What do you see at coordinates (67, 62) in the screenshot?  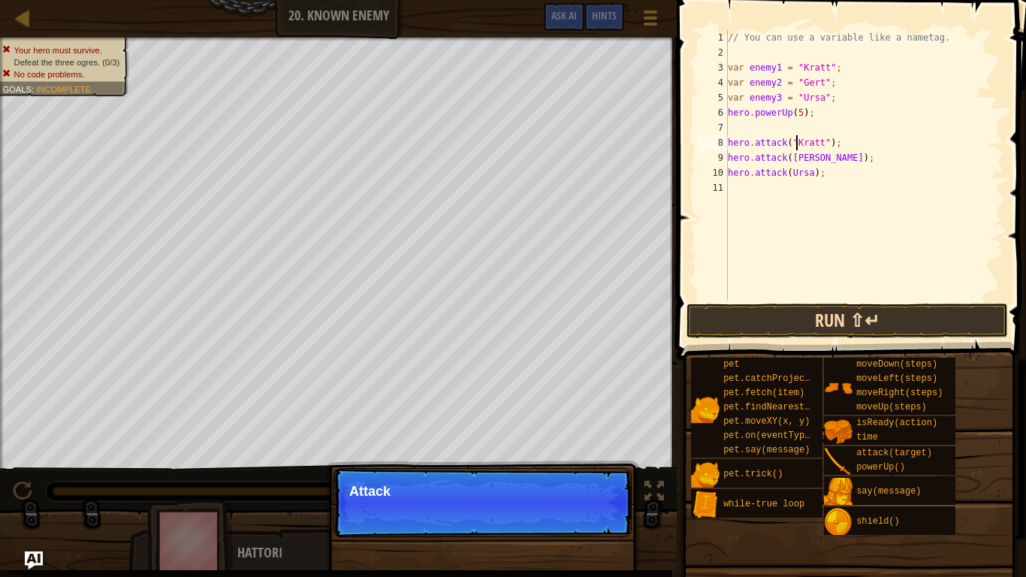 I see `span: Defeat the three ogres. (0/3)` at bounding box center [67, 62].